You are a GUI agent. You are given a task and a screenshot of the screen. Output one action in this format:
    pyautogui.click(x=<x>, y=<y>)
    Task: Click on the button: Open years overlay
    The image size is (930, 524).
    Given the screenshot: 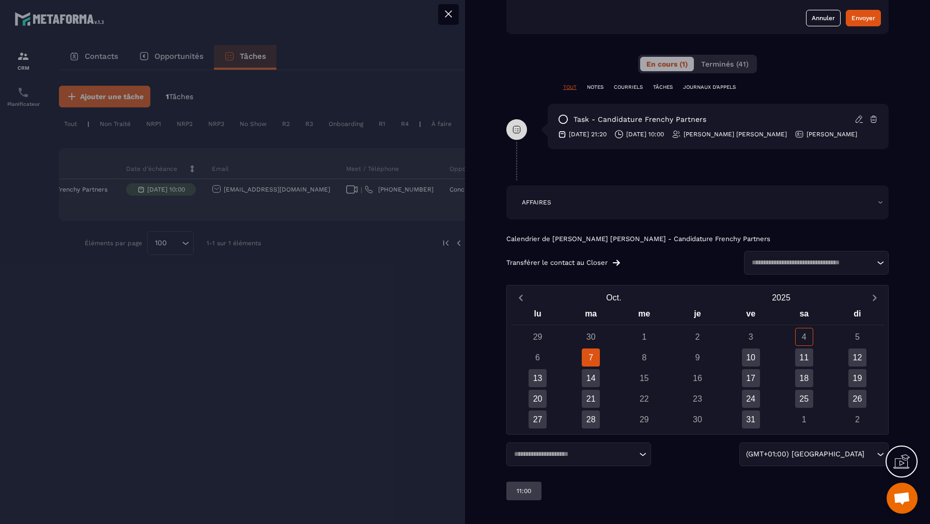 What is the action you would take?
    pyautogui.click(x=781, y=298)
    